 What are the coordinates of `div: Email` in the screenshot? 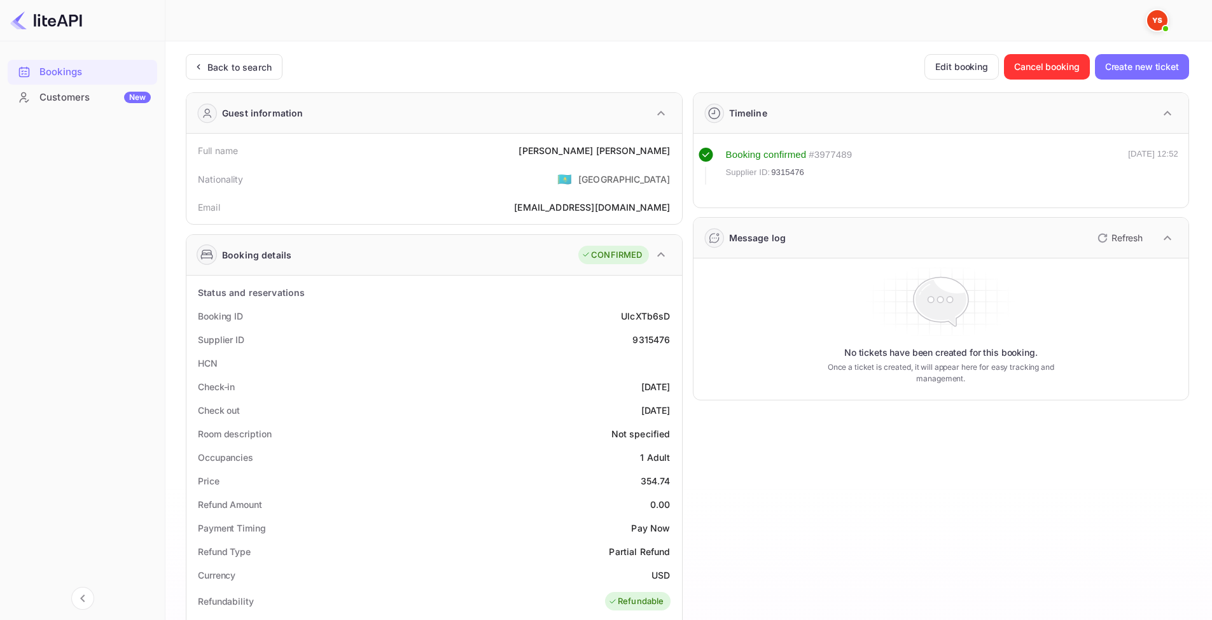 It's located at (209, 207).